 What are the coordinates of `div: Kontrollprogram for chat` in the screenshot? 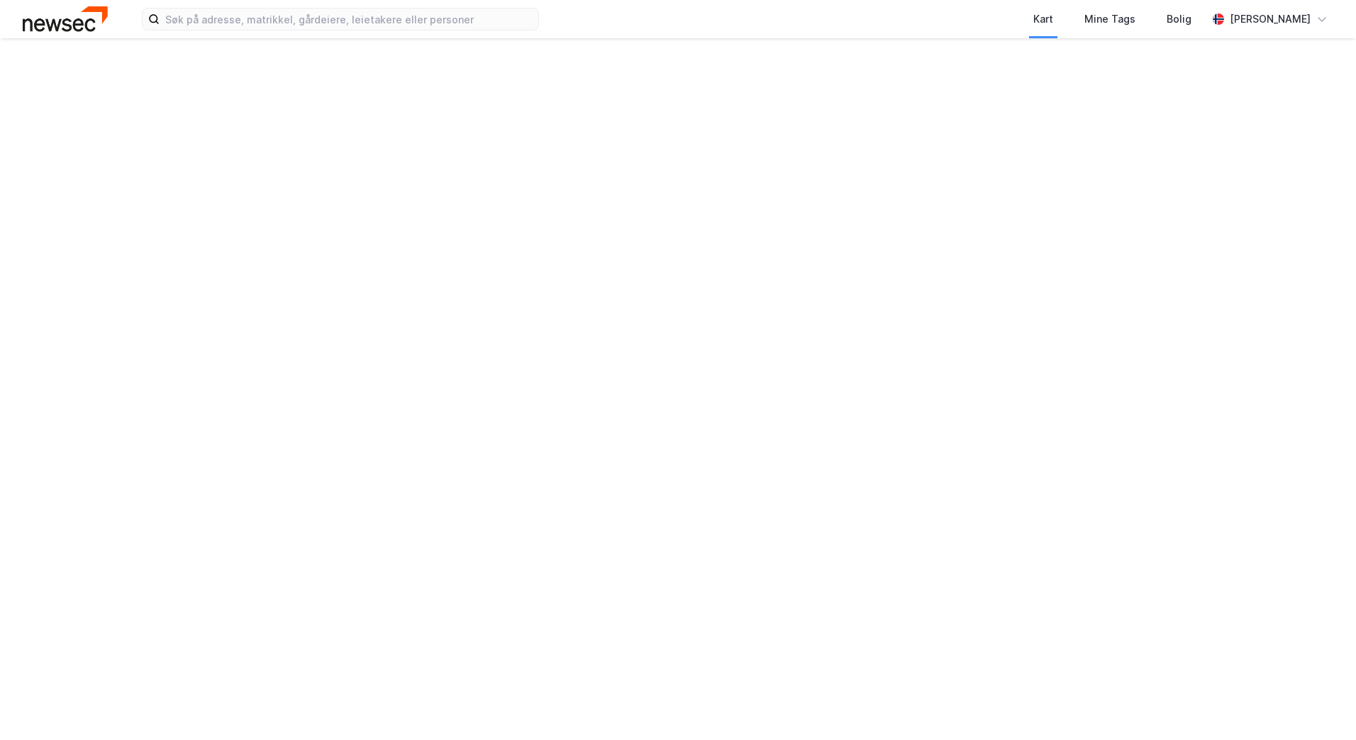 It's located at (1320, 706).